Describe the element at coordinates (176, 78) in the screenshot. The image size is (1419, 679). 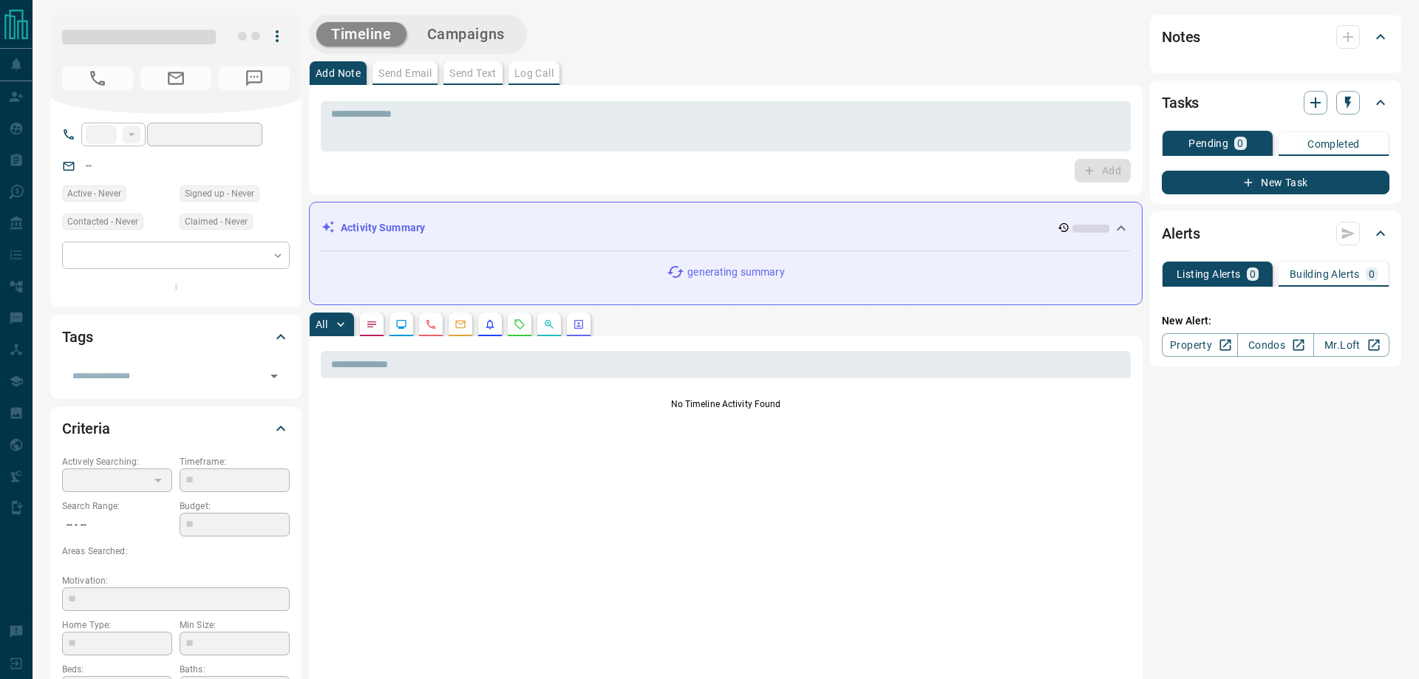
I see `span: No Email` at that location.